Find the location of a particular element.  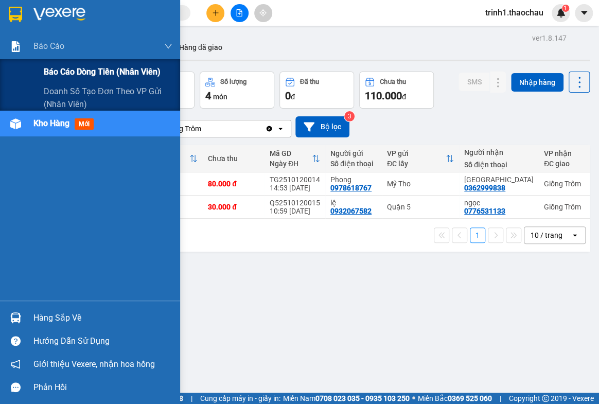

div: TG2510120014 is located at coordinates (295, 180).